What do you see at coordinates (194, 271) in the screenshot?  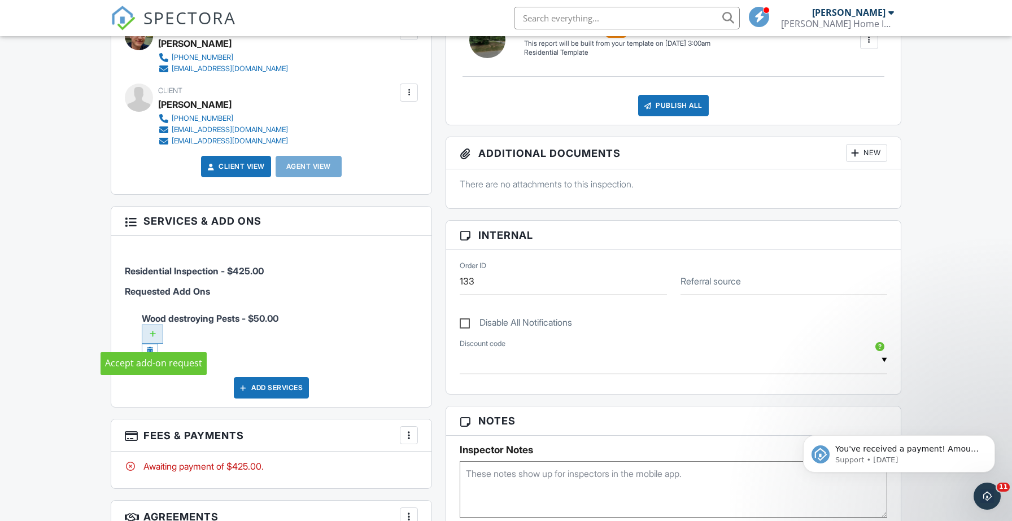 I see `span: Residential Inspection - $425.00` at bounding box center [194, 271].